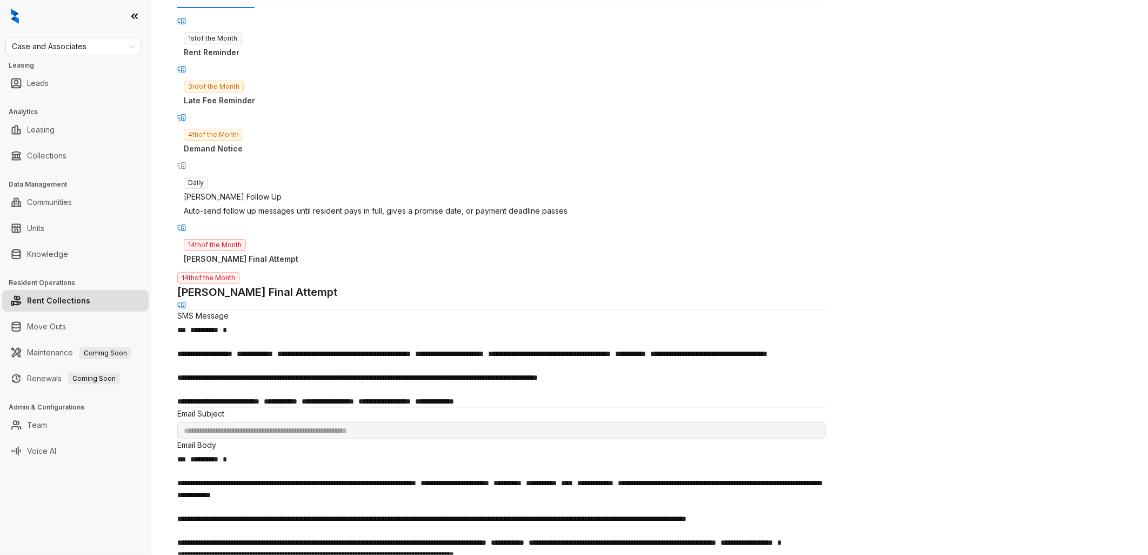 The width and height of the screenshot is (1148, 555). I want to click on p: Demand Notice, so click(502, 149).